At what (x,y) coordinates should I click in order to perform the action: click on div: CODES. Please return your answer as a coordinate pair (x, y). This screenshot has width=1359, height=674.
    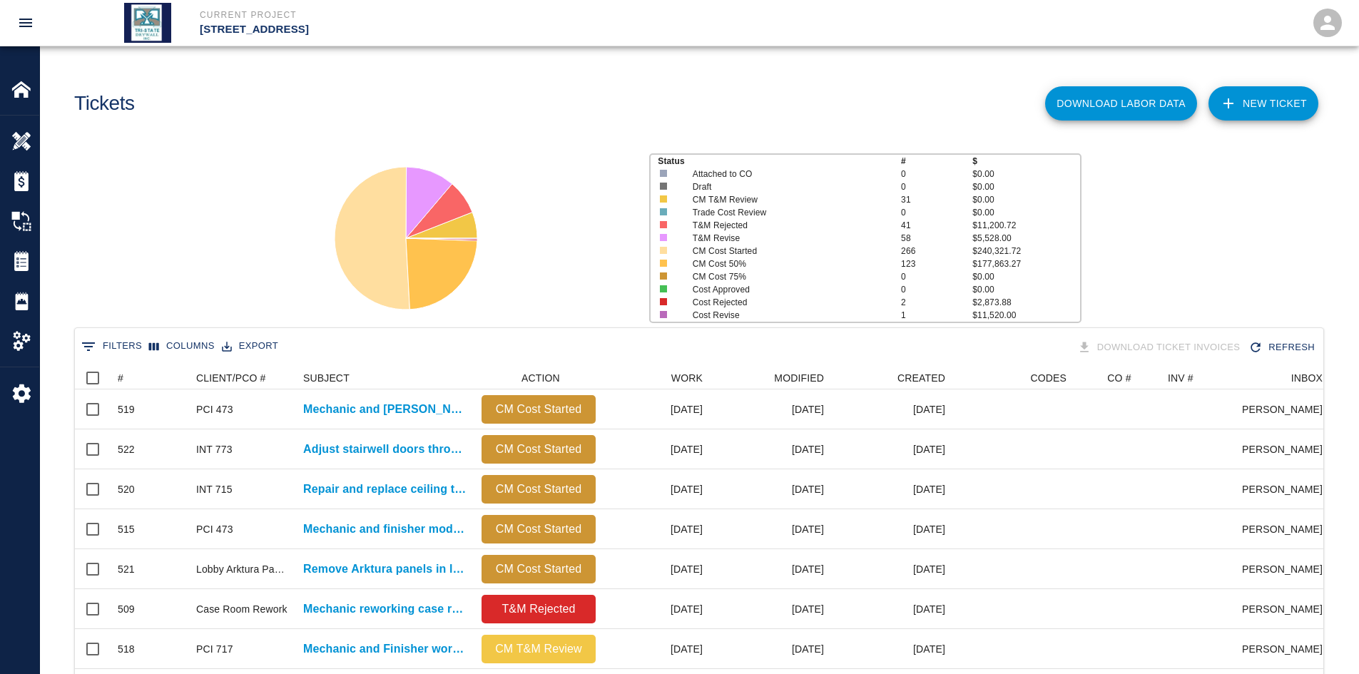
    Looking at the image, I should click on (1013, 378).